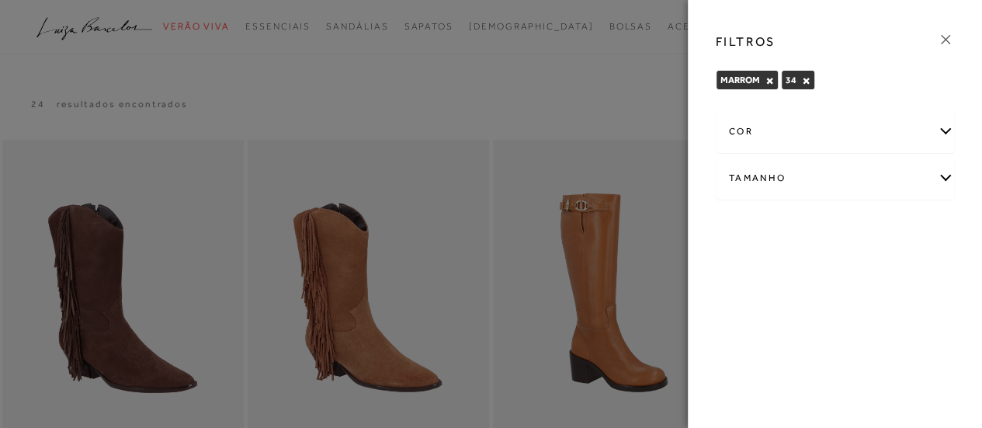  I want to click on div: Tamanho, so click(835, 178).